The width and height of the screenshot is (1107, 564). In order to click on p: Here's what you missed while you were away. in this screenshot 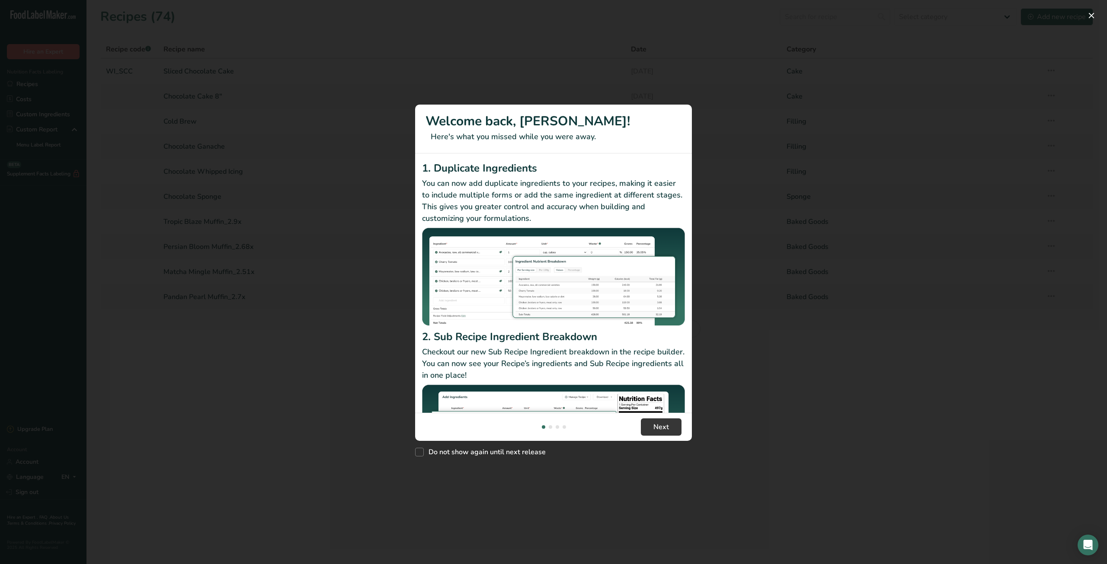, I will do `click(553, 137)`.